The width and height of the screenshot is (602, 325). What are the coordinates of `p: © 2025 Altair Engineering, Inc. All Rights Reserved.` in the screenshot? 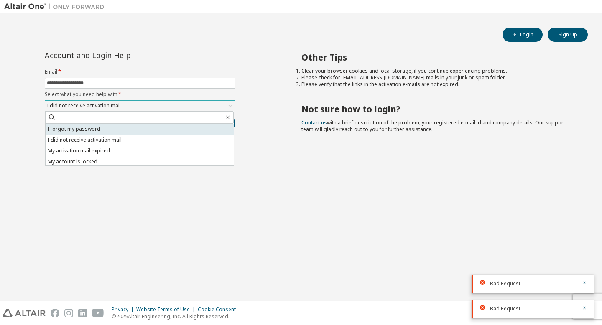 It's located at (176, 317).